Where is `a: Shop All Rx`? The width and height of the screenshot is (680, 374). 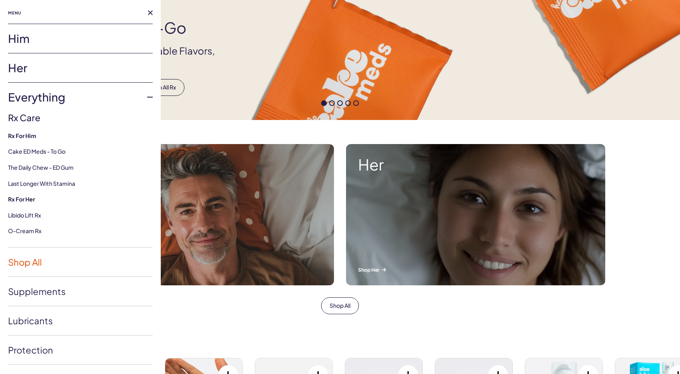 a: Shop All Rx is located at coordinates (162, 88).